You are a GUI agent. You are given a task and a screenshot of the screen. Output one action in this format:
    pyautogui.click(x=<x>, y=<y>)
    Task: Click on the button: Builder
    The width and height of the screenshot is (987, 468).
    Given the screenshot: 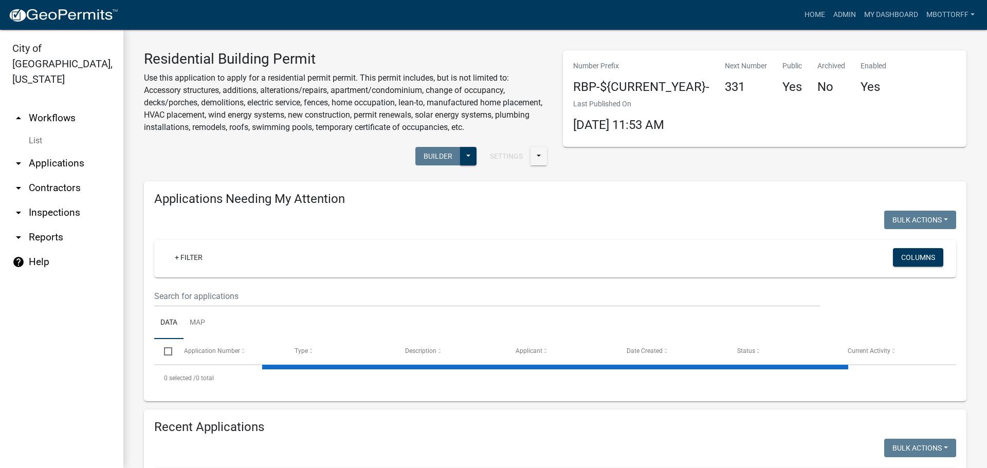 What is the action you would take?
    pyautogui.click(x=438, y=156)
    